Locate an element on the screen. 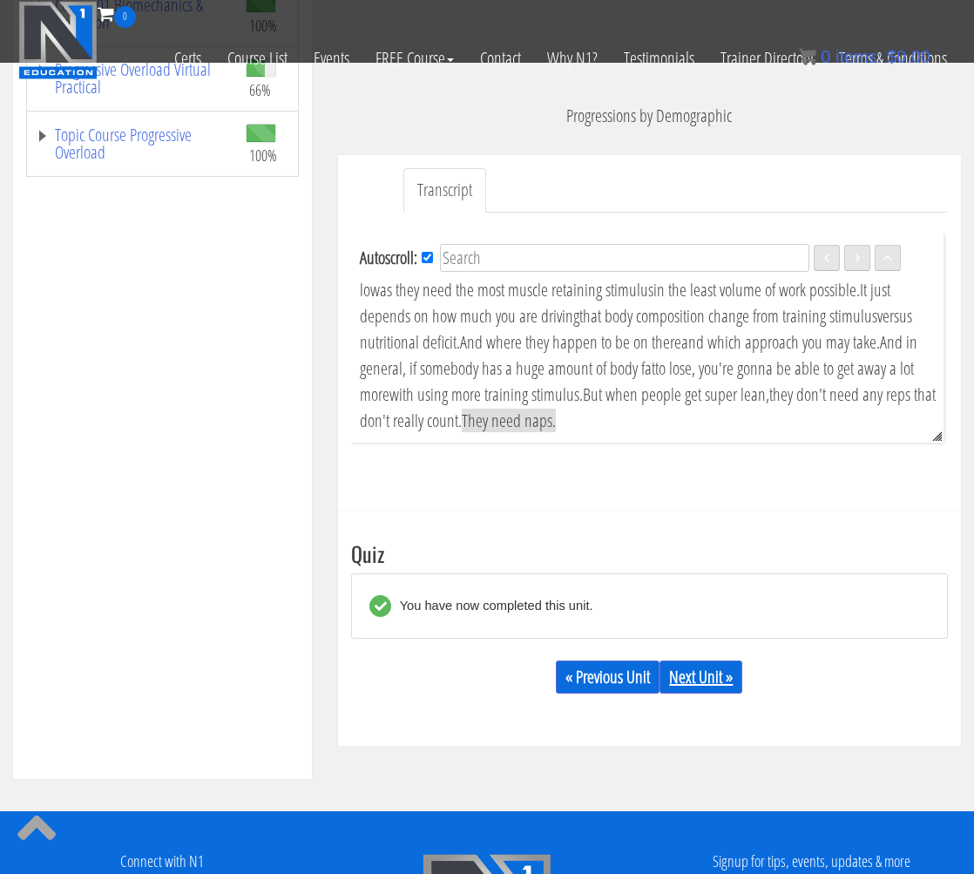  img: n1-education is located at coordinates (57, 40).